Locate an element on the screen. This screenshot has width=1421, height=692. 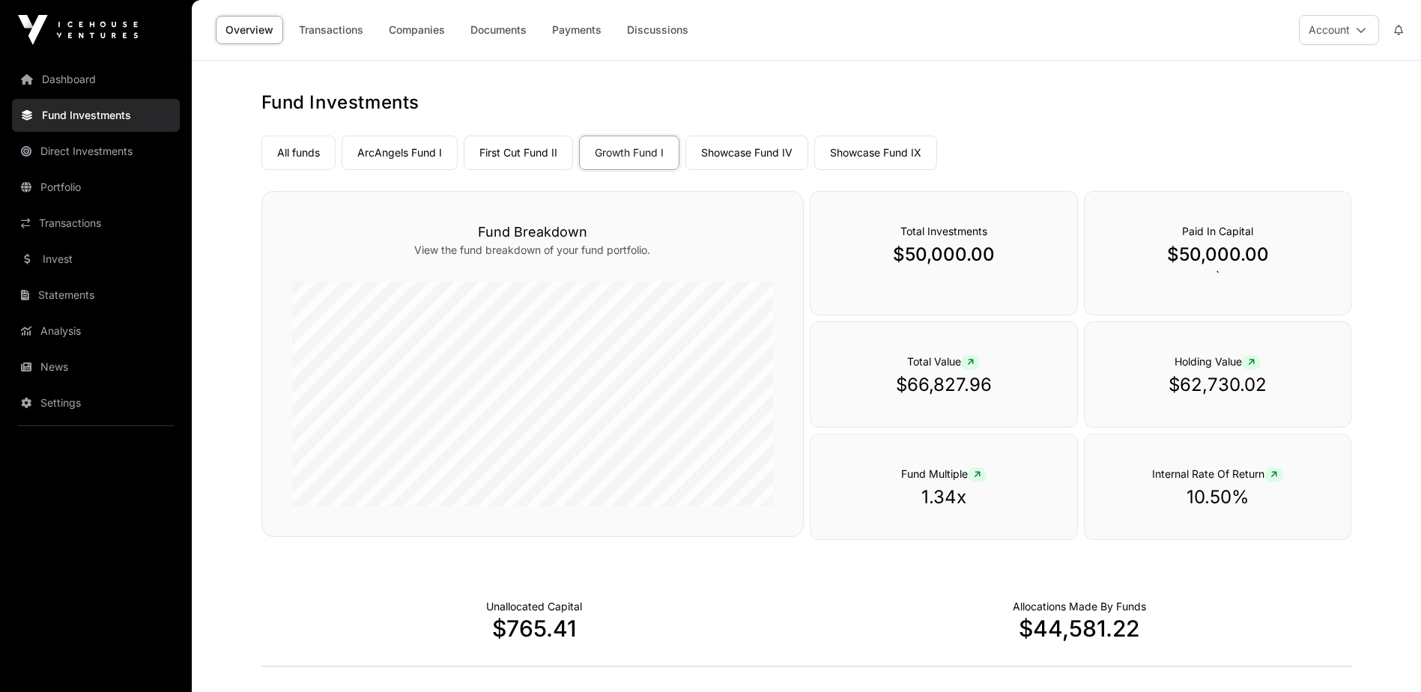
a: Showcase Fund IX is located at coordinates (876, 153).